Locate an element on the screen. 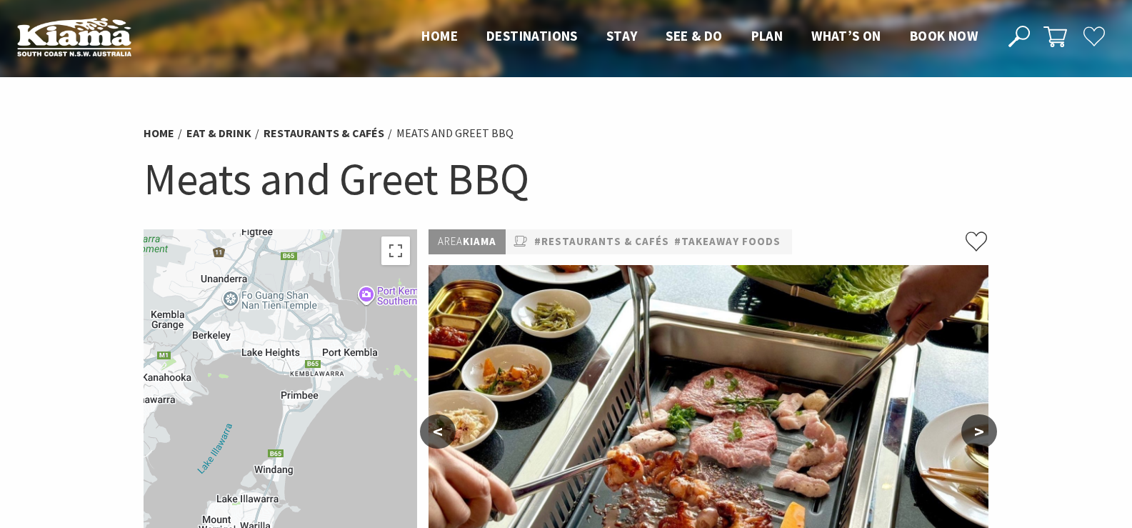 This screenshot has height=528, width=1132. p: Kiama is located at coordinates (467, 241).